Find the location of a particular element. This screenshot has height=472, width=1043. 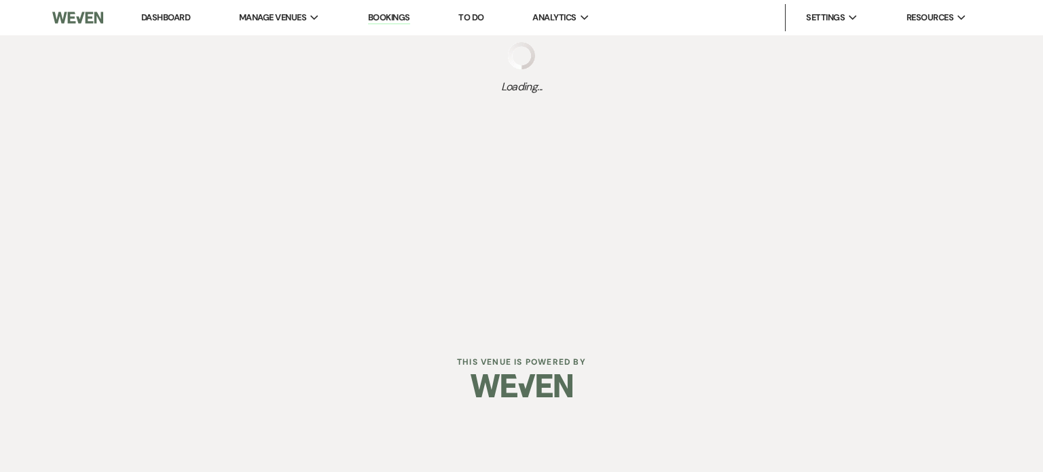

span: Analytics is located at coordinates (554, 18).